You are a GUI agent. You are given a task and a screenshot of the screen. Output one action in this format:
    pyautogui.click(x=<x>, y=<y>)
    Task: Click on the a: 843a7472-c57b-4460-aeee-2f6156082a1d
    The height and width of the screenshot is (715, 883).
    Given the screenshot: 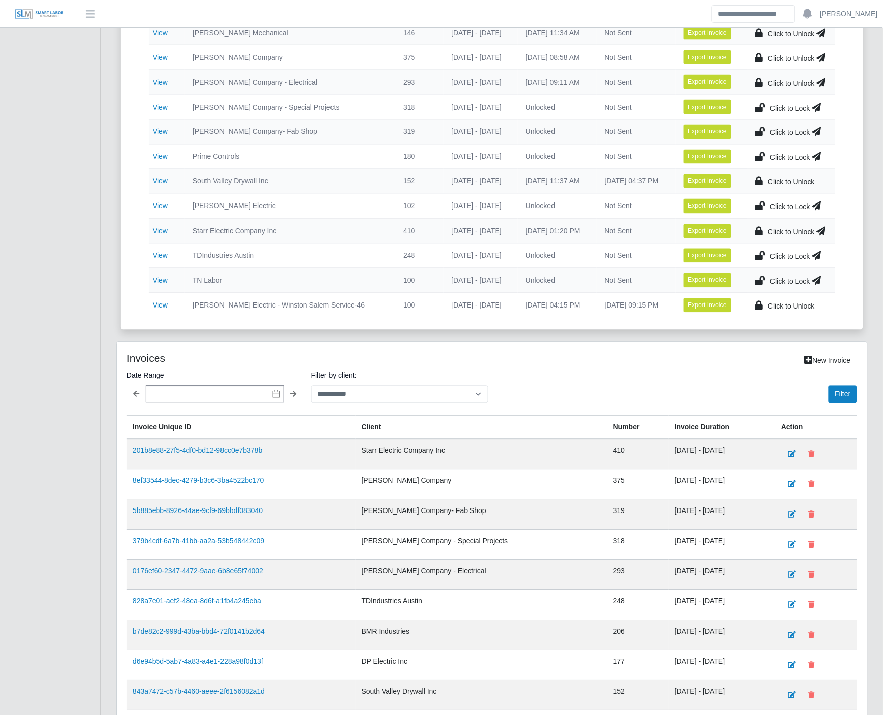 What is the action you would take?
    pyautogui.click(x=199, y=692)
    